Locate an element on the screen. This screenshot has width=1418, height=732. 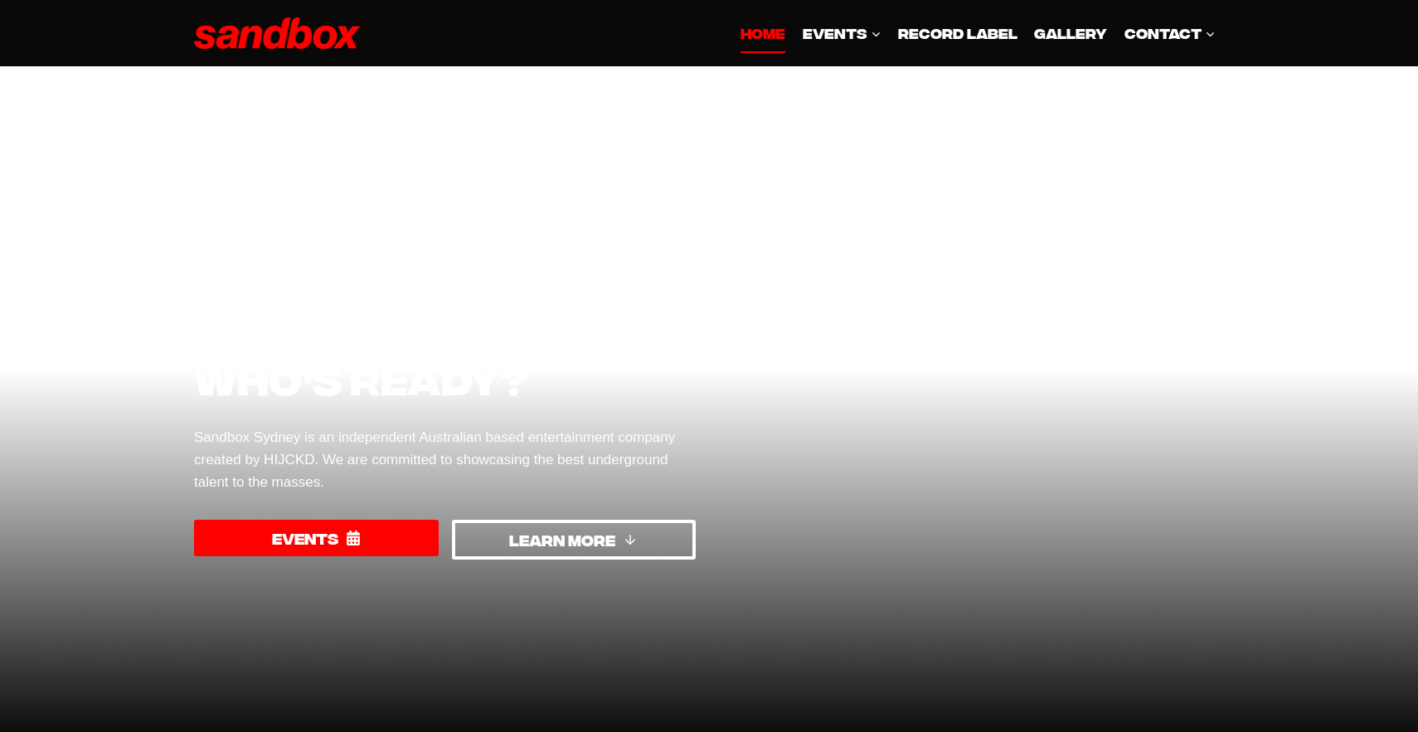
p: Sandbox Sydney is an independent Australian based entertainment company created by HIJCKD. We are... is located at coordinates (444, 460).